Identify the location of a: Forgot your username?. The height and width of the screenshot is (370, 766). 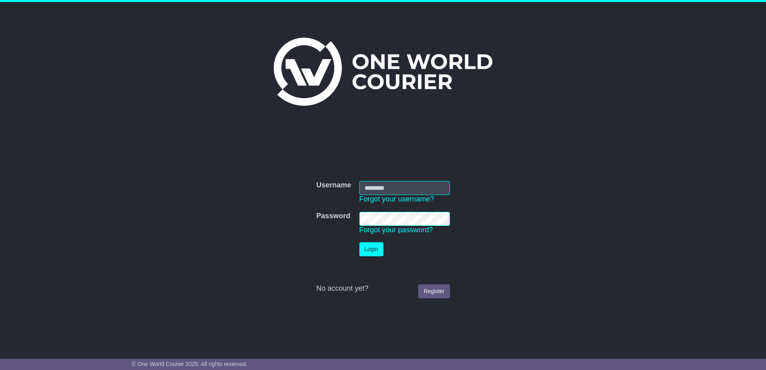
(397, 199).